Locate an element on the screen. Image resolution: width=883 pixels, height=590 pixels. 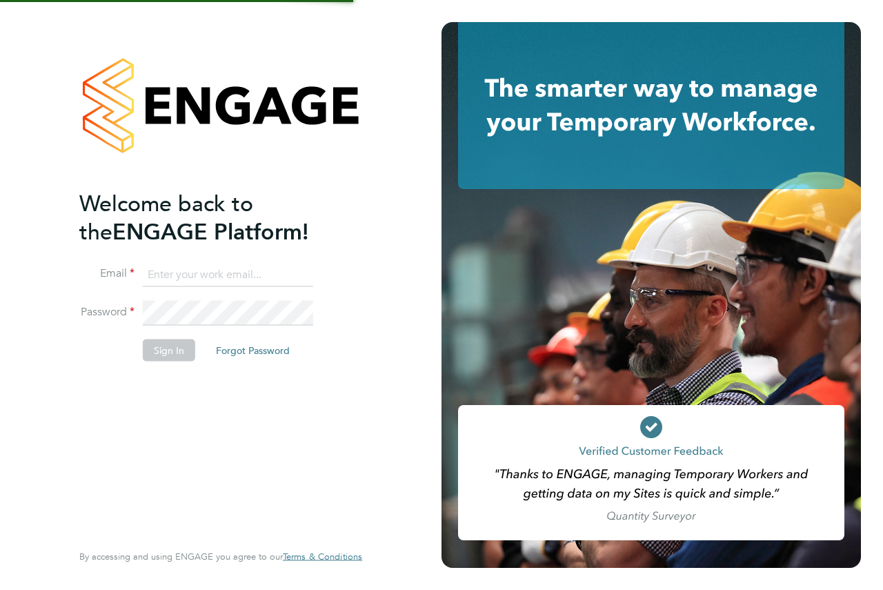
button: Forgot Password is located at coordinates (252, 350).